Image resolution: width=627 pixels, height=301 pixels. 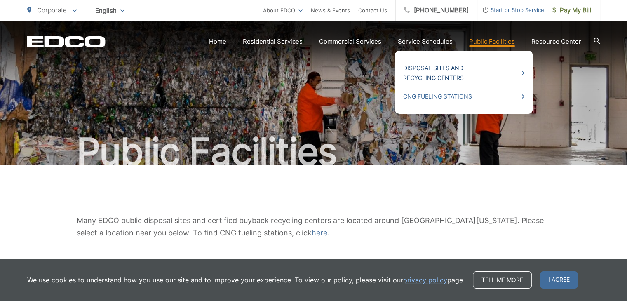 I want to click on a: Contact Us, so click(x=372, y=10).